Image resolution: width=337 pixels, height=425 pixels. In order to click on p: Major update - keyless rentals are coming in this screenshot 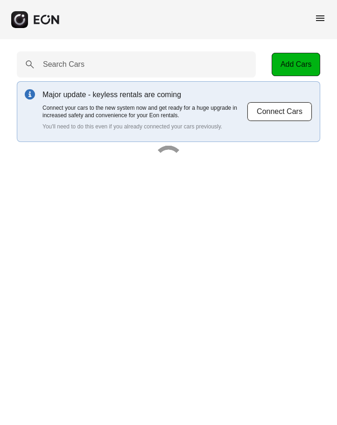, I will do `click(145, 95)`.